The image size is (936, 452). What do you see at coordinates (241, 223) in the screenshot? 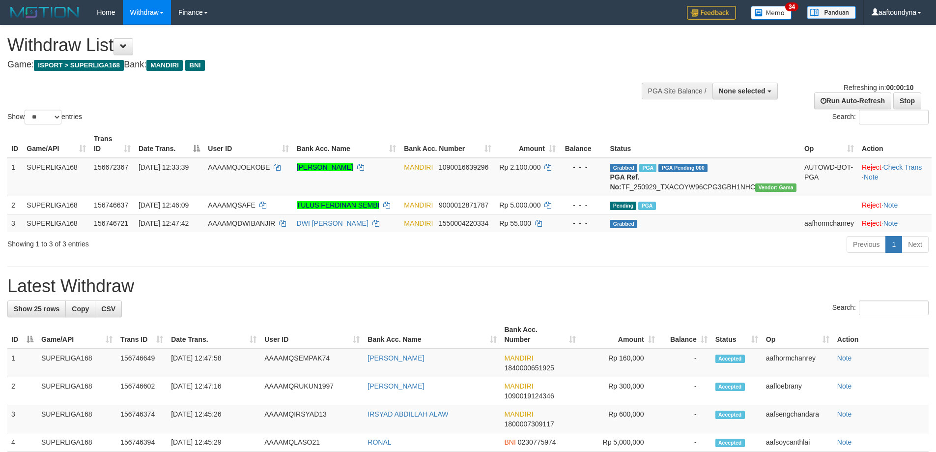
I see `span: AAAAMQDWIBANJIR` at bounding box center [241, 223].